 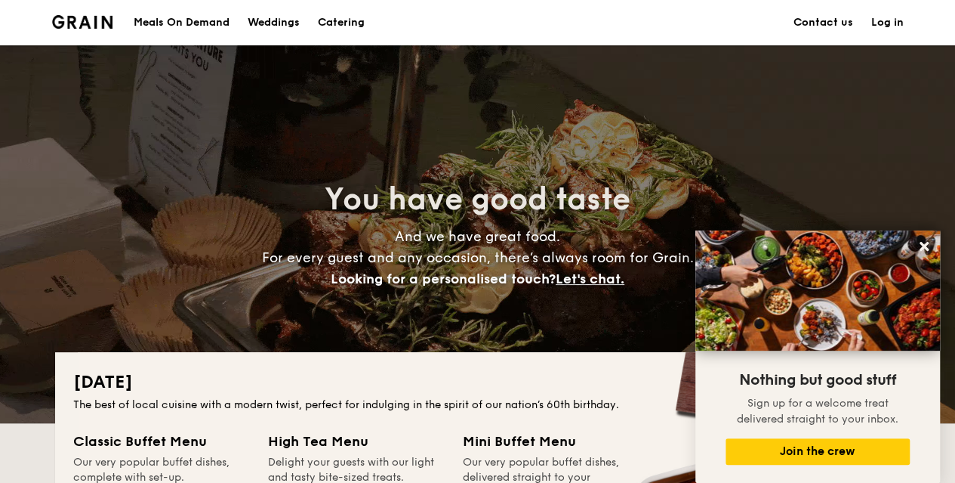 I want to click on span: You have good taste, so click(x=477, y=199).